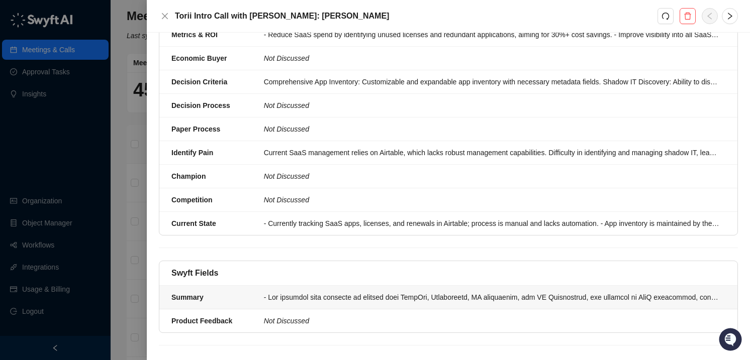  I want to click on button: Open customer support, so click(13, 13).